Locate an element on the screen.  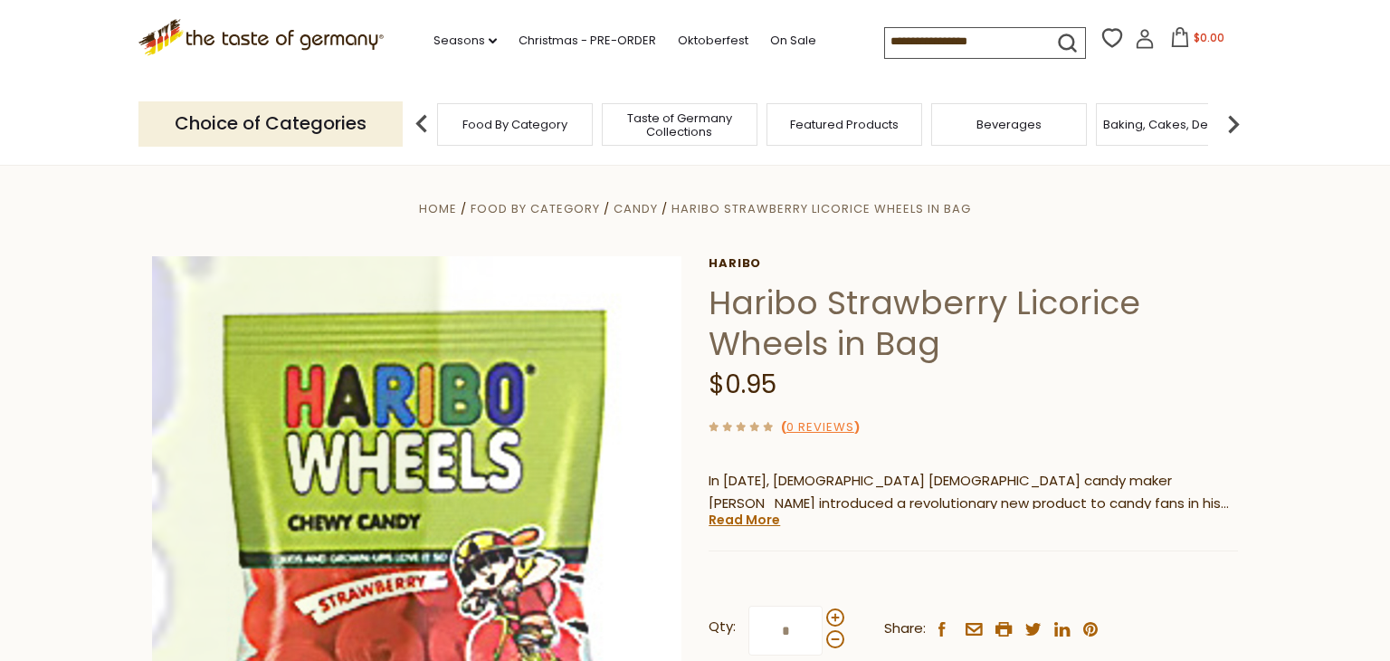
a: Oktoberfest is located at coordinates (713, 41).